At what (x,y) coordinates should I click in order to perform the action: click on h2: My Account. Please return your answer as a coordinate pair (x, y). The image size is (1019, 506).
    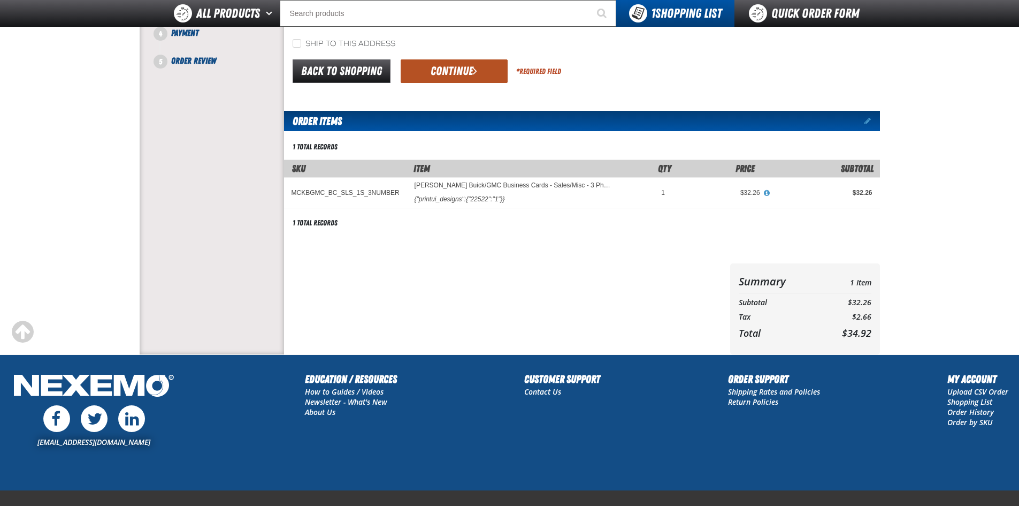
    Looking at the image, I should click on (978, 379).